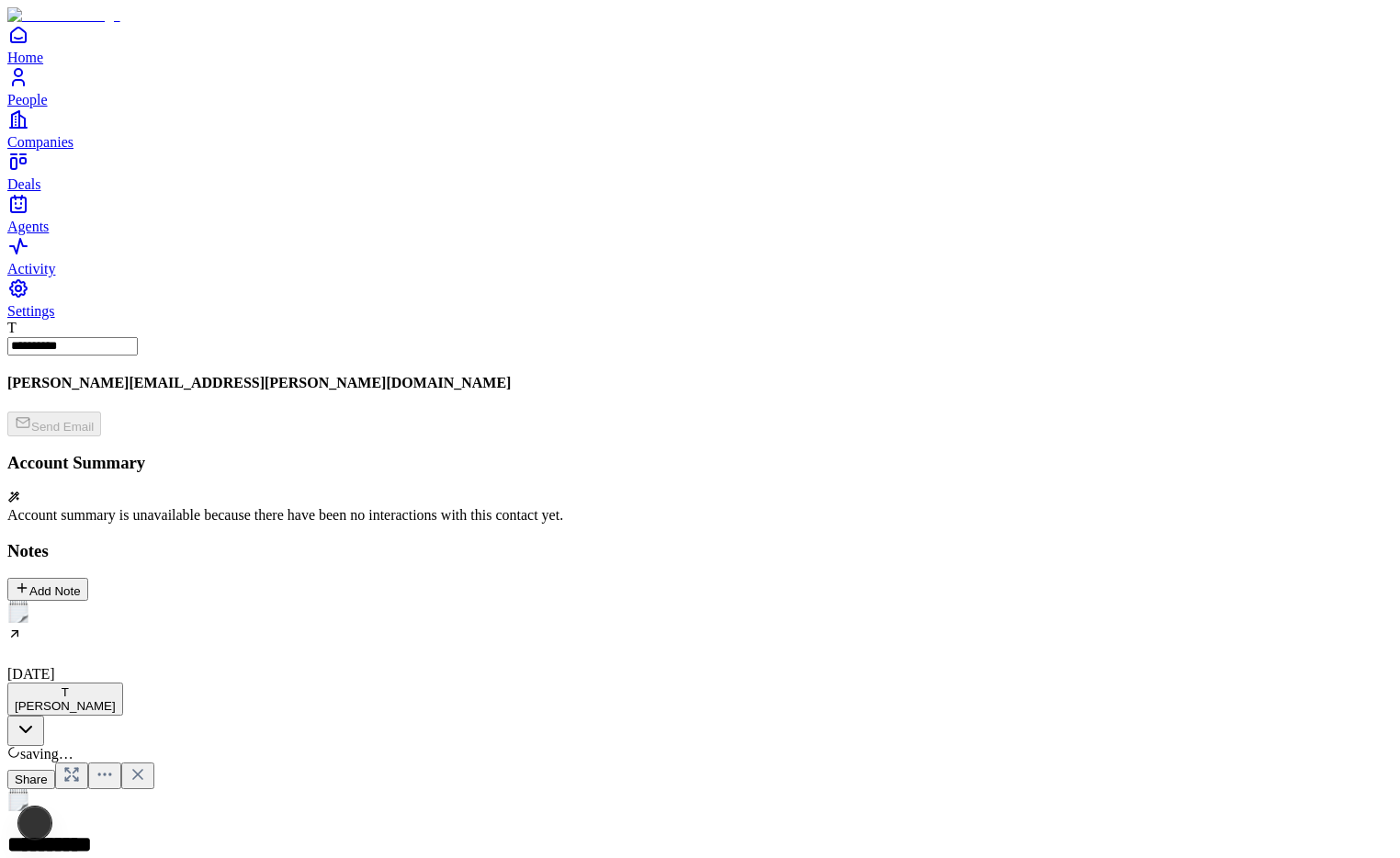 This screenshot has width=1400, height=858. Describe the element at coordinates (54, 423) in the screenshot. I see `button: Send Email` at that location.